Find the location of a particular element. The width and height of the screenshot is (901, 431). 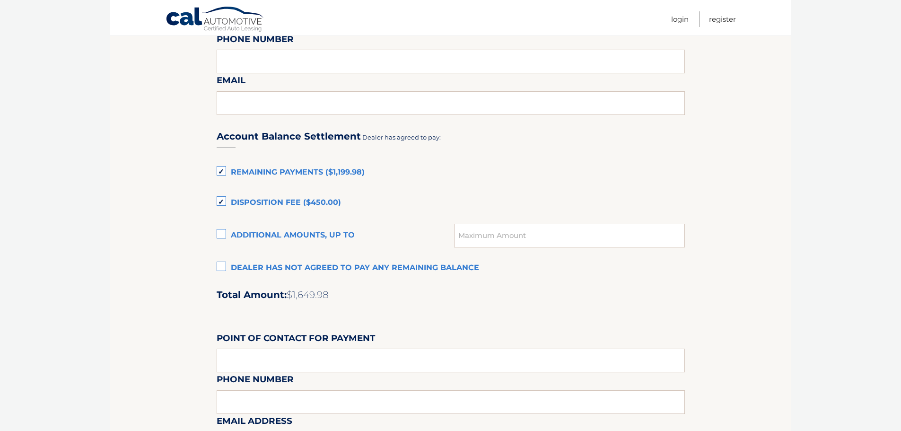

label: Point of Contact for Payment is located at coordinates (296, 340).